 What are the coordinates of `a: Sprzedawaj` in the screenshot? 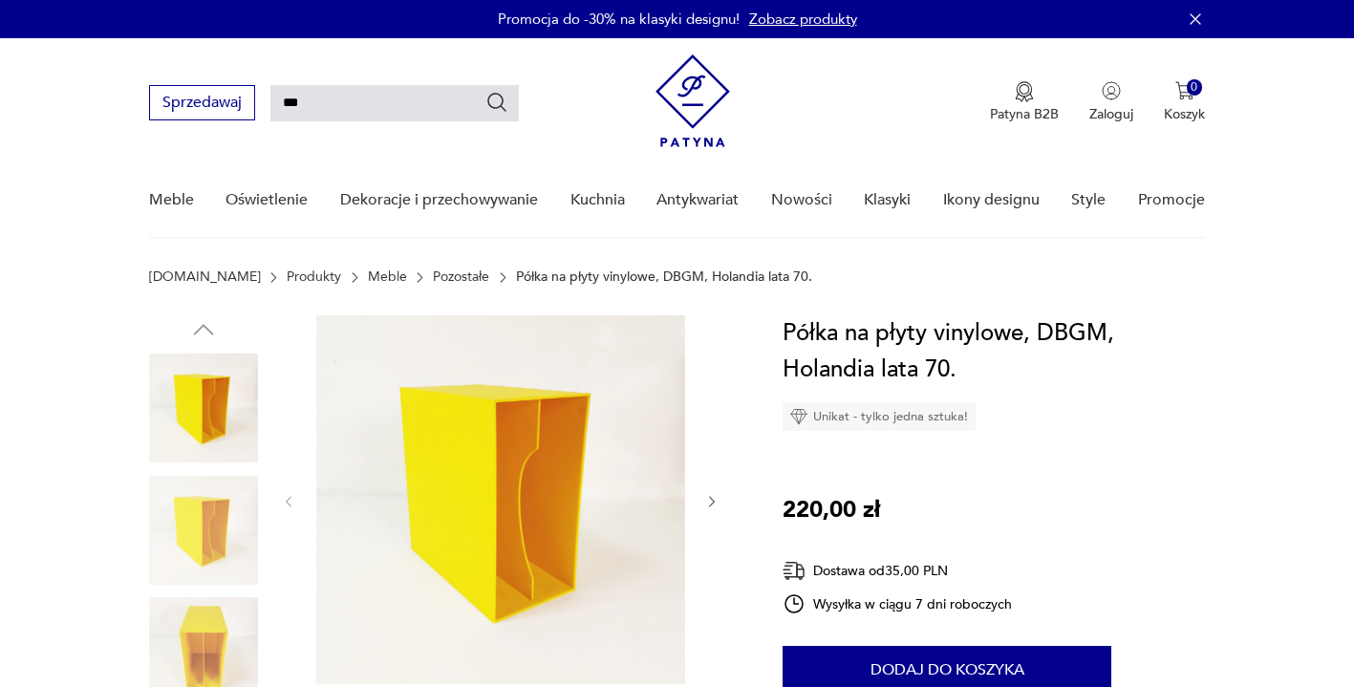 It's located at (202, 104).